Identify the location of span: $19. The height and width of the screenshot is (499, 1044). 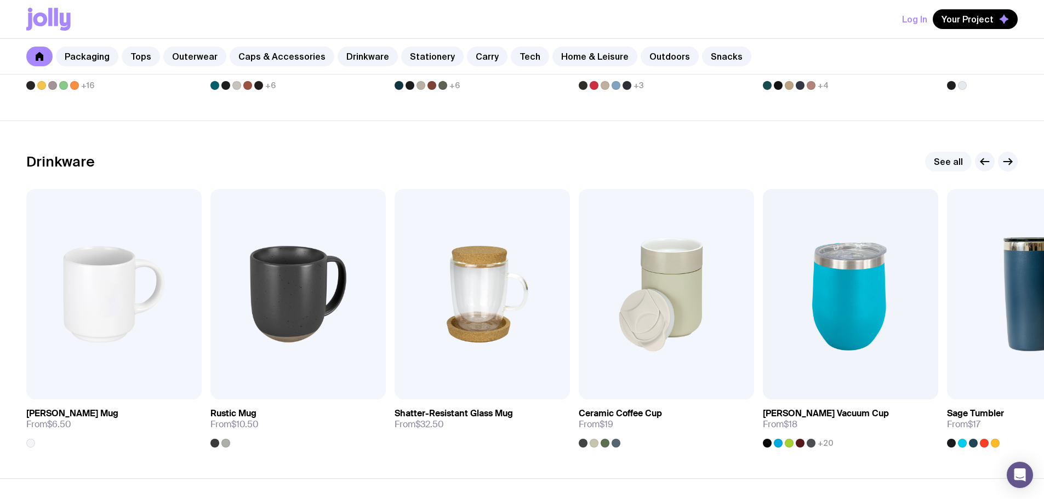
(606, 424).